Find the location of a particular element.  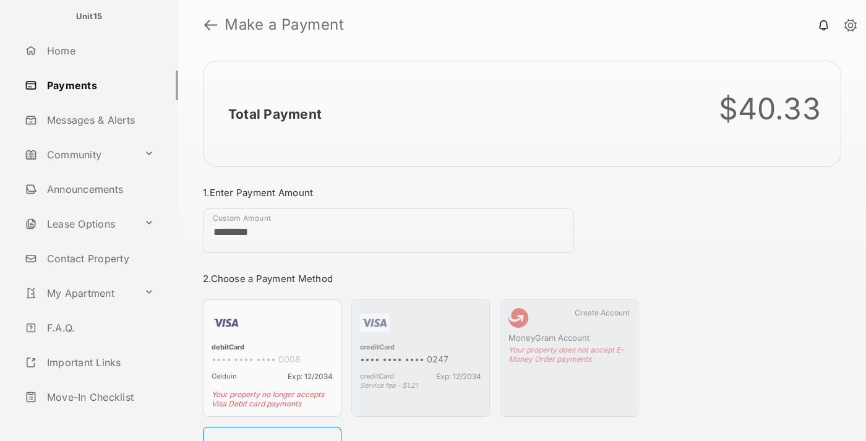

div: creditCard•••• •••• •••• 0247creditCardExp: 12/2034Service fee - $1.21 is located at coordinates (421, 358).